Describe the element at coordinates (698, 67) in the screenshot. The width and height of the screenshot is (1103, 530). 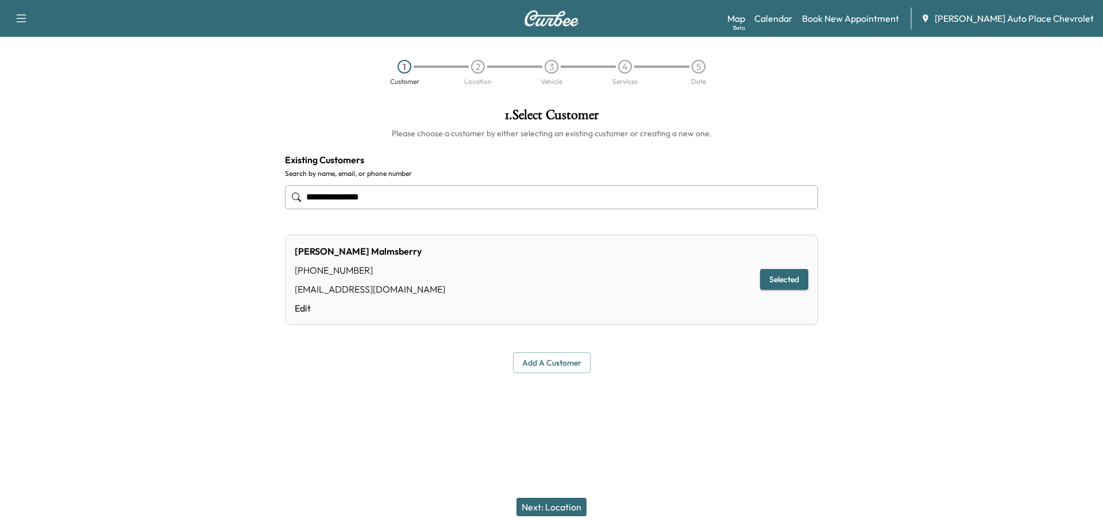
I see `div: 5` at that location.